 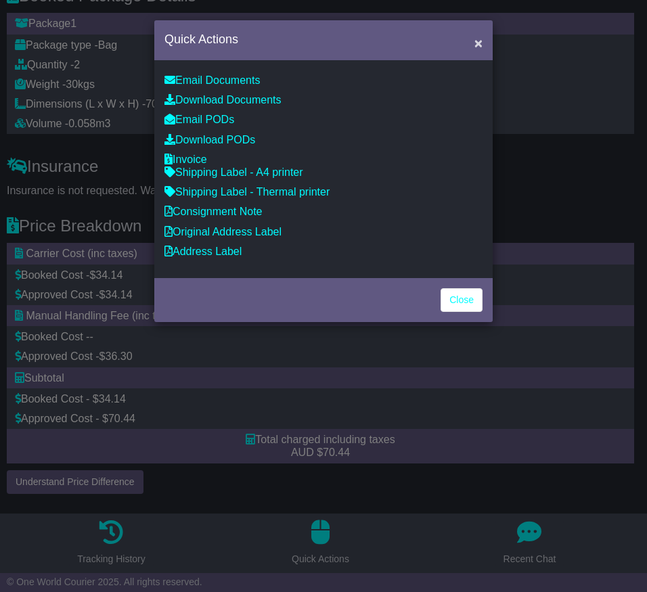 What do you see at coordinates (223, 100) in the screenshot?
I see `a: Download Documents` at bounding box center [223, 100].